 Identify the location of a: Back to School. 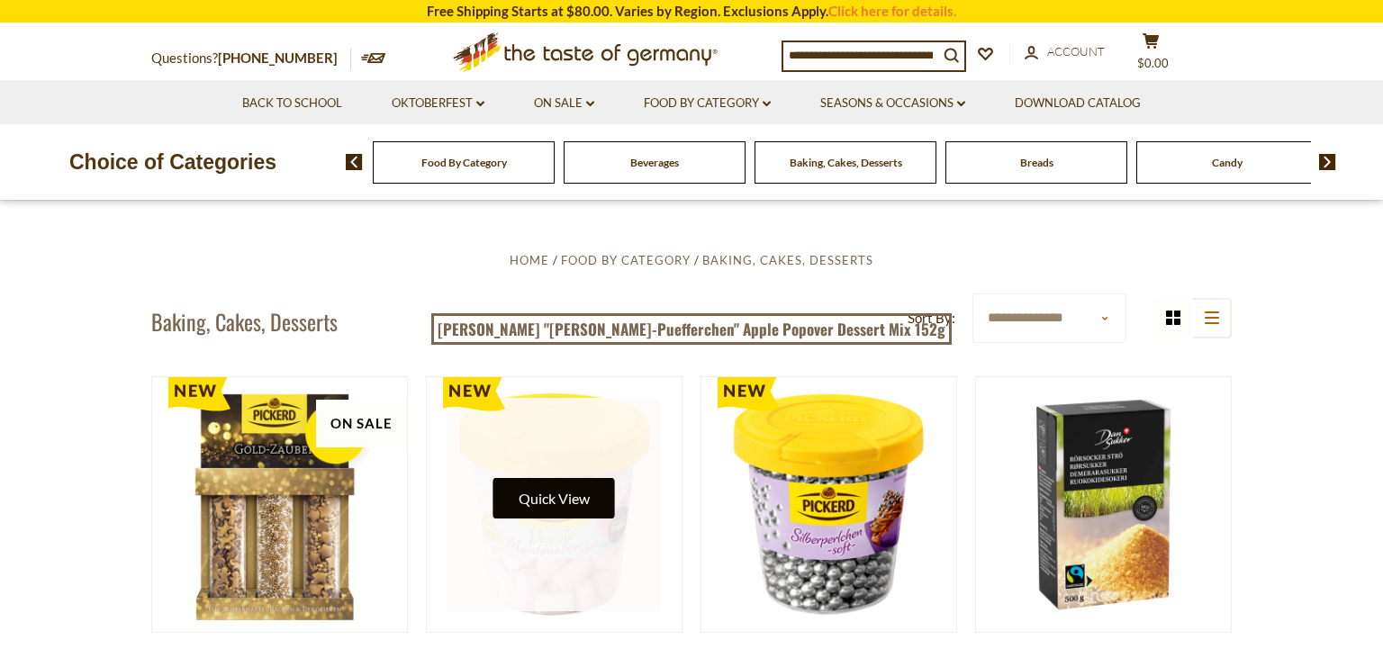
(292, 104).